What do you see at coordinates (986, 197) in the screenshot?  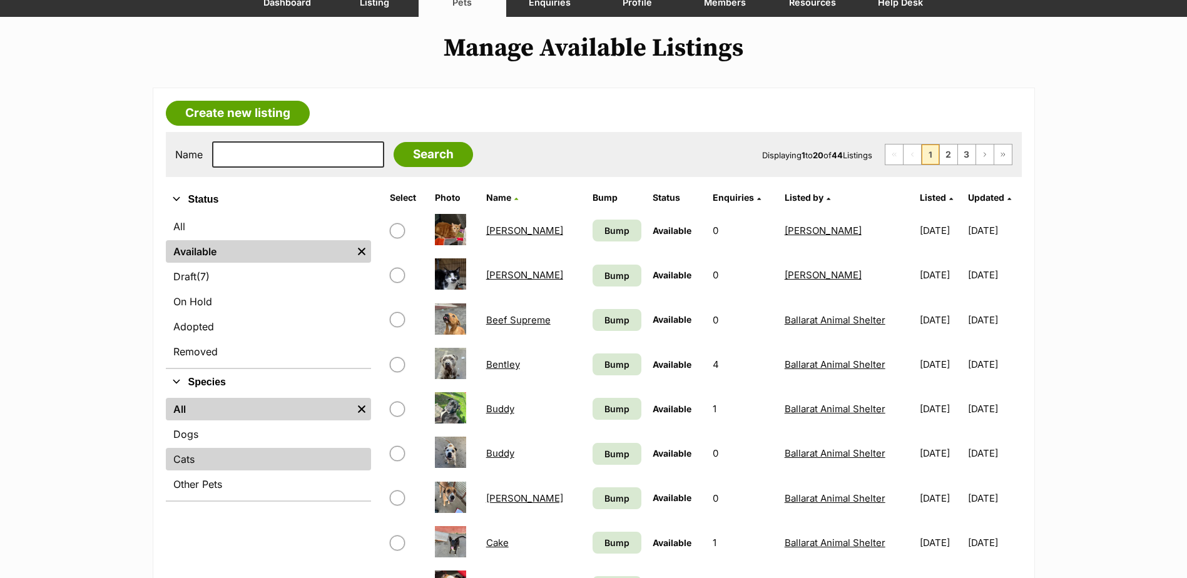 I see `span: Updated` at bounding box center [986, 197].